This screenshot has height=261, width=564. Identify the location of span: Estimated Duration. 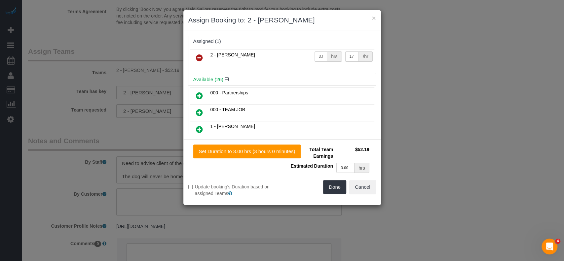
(312, 166).